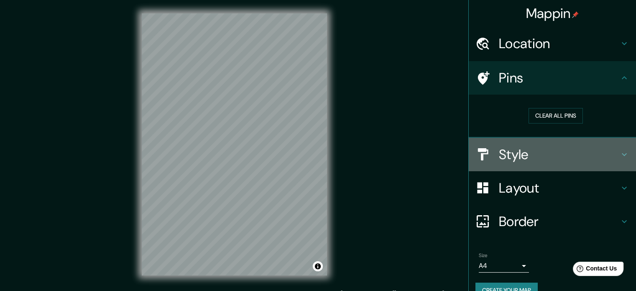  I want to click on h4: Location, so click(559, 44).